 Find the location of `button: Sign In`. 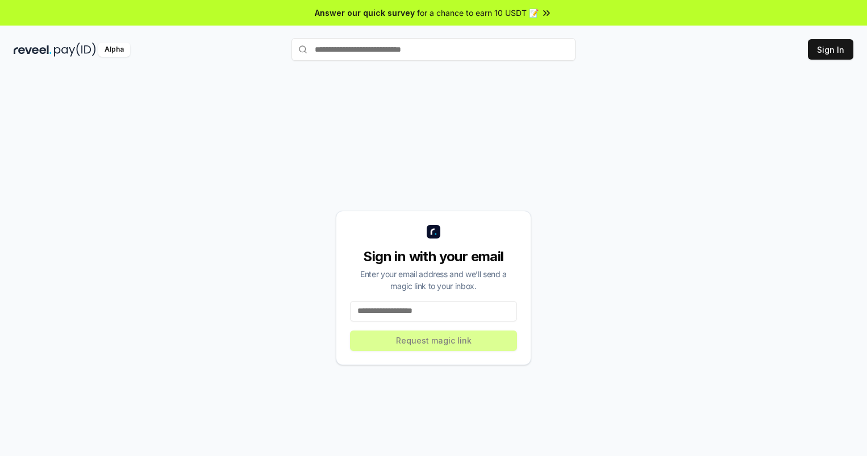

button: Sign In is located at coordinates (831, 49).